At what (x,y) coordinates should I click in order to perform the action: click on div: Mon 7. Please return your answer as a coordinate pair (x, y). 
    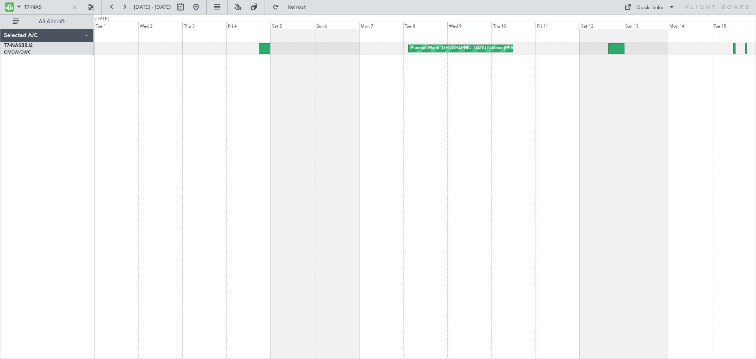
    Looking at the image, I should click on (381, 25).